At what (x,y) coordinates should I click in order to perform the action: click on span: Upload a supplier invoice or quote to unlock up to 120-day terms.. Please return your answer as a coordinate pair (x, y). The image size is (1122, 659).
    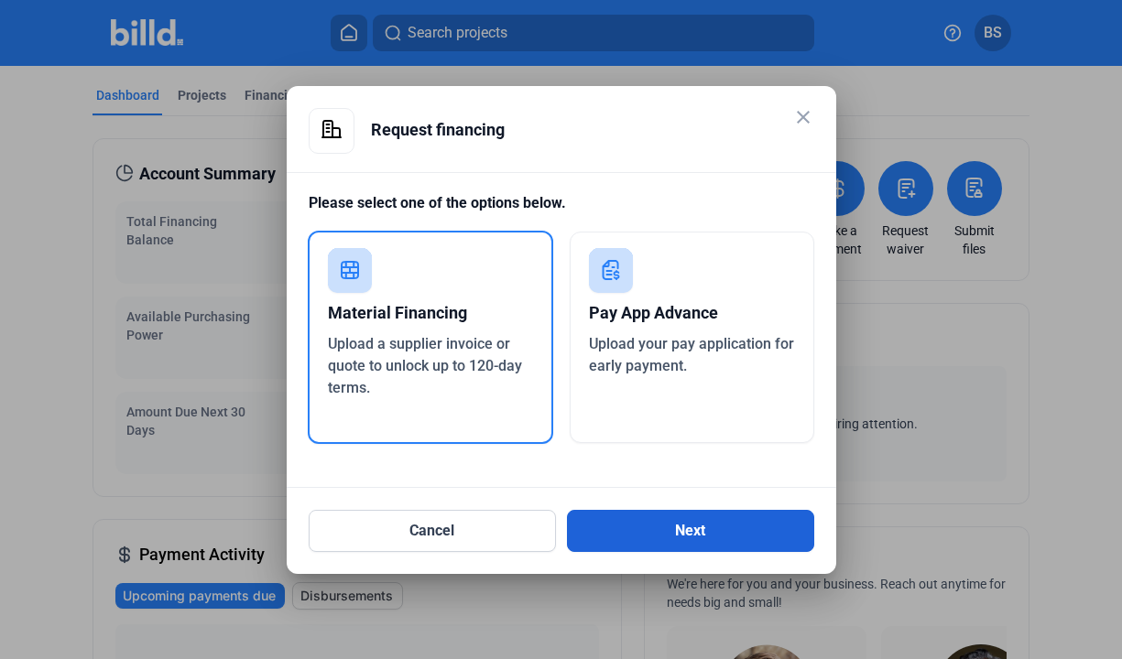
    Looking at the image, I should click on (425, 365).